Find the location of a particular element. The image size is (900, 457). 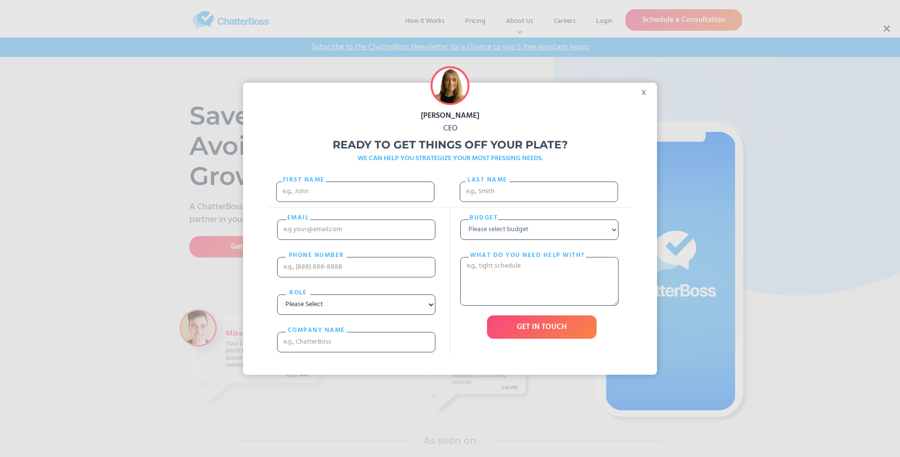

input: e.g., ChatterBoss is located at coordinates (356, 342).